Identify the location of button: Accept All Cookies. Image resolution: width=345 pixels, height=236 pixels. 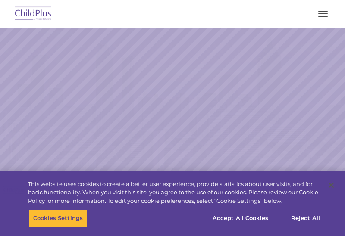
(240, 219).